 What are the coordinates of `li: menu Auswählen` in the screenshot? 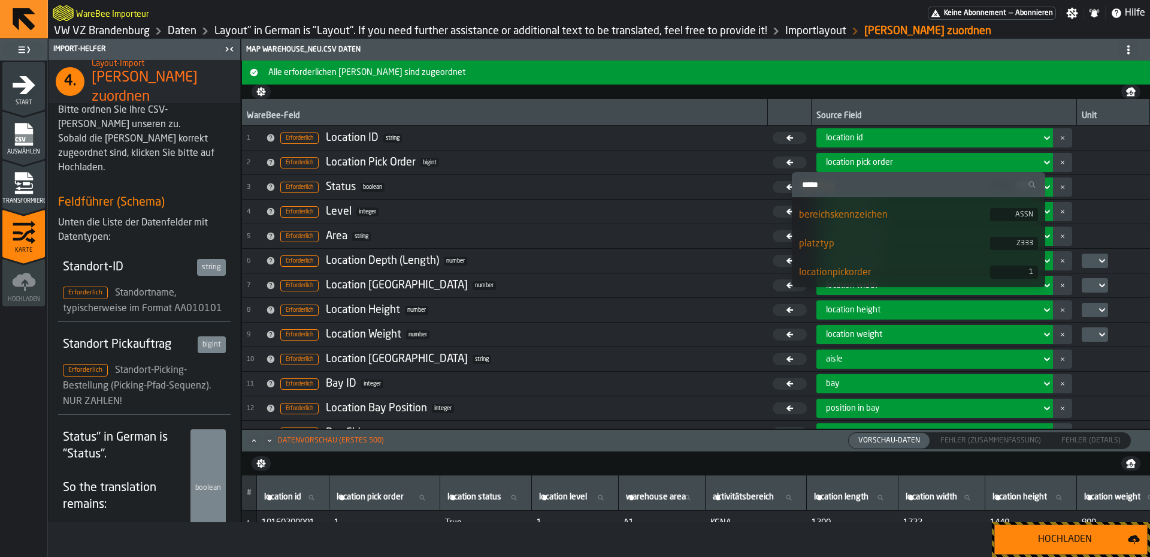 It's located at (23, 135).